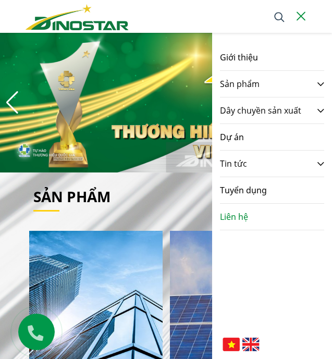 The height and width of the screenshot is (359, 332). I want to click on a: Dự án, so click(232, 137).